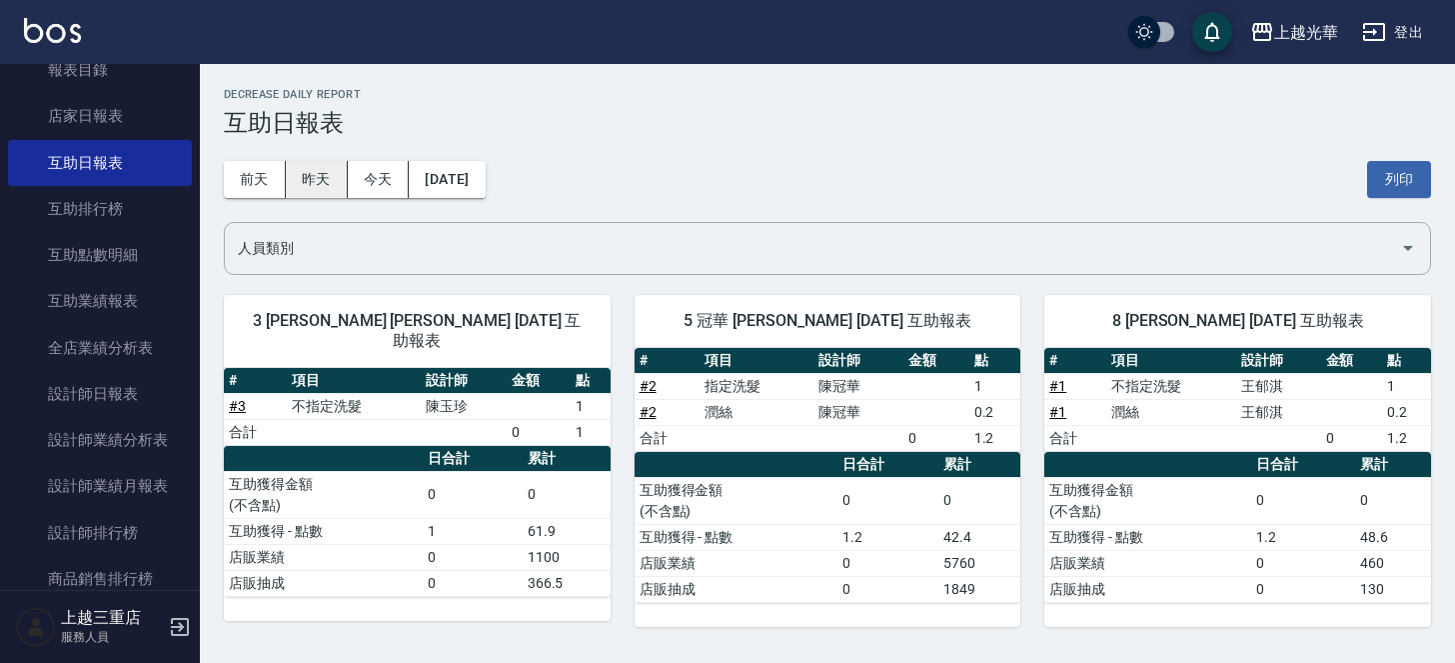 This screenshot has height=663, width=1455. What do you see at coordinates (1212, 32) in the screenshot?
I see `button: save` at bounding box center [1212, 32].